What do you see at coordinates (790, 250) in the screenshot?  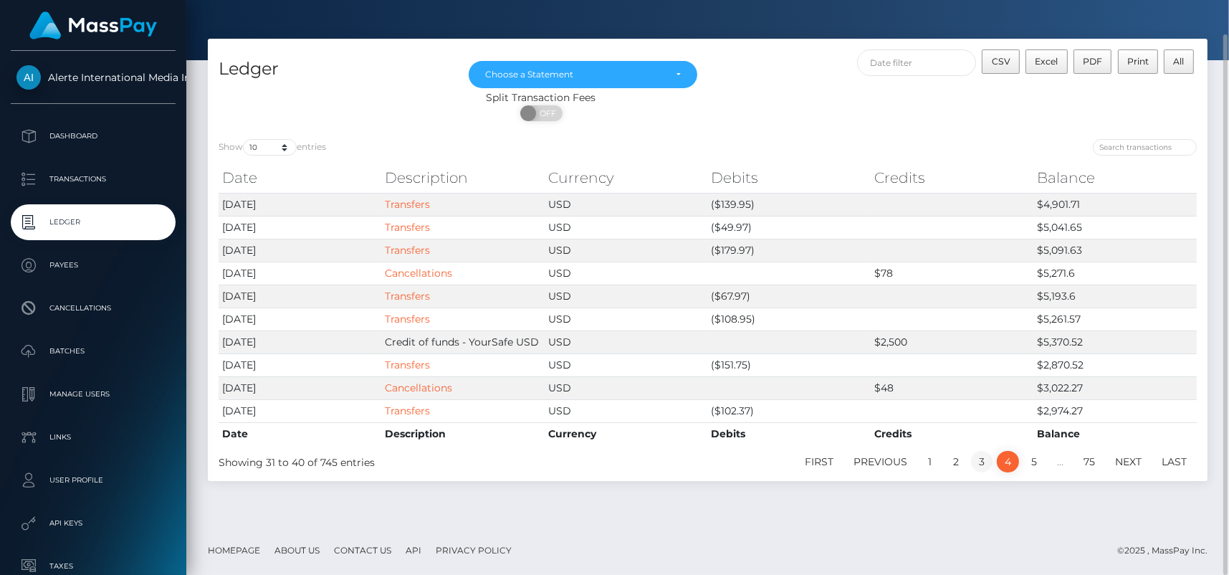 I see `td: ($179.97)` at bounding box center [790, 250].